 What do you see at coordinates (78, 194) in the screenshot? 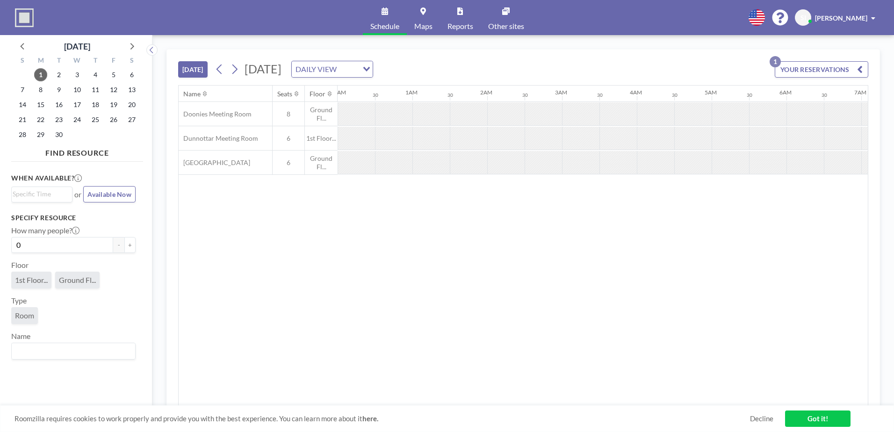
I see `span: or` at bounding box center [78, 194].